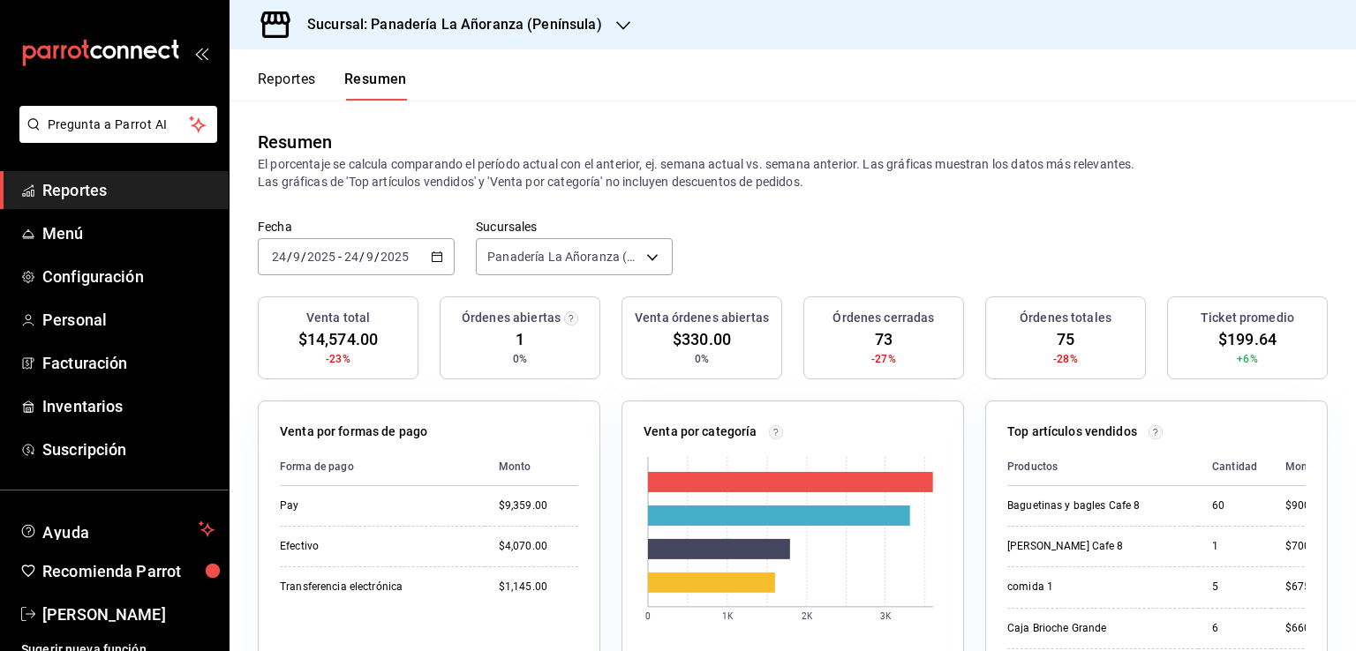 This screenshot has height=651, width=1356. I want to click on span: 75, so click(1065, 339).